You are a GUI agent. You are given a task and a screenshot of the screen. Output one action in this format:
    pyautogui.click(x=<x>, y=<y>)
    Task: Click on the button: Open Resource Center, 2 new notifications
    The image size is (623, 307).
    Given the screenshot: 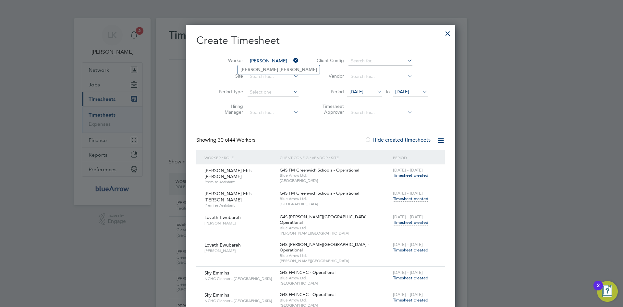 What is the action you would take?
    pyautogui.click(x=607, y=291)
    